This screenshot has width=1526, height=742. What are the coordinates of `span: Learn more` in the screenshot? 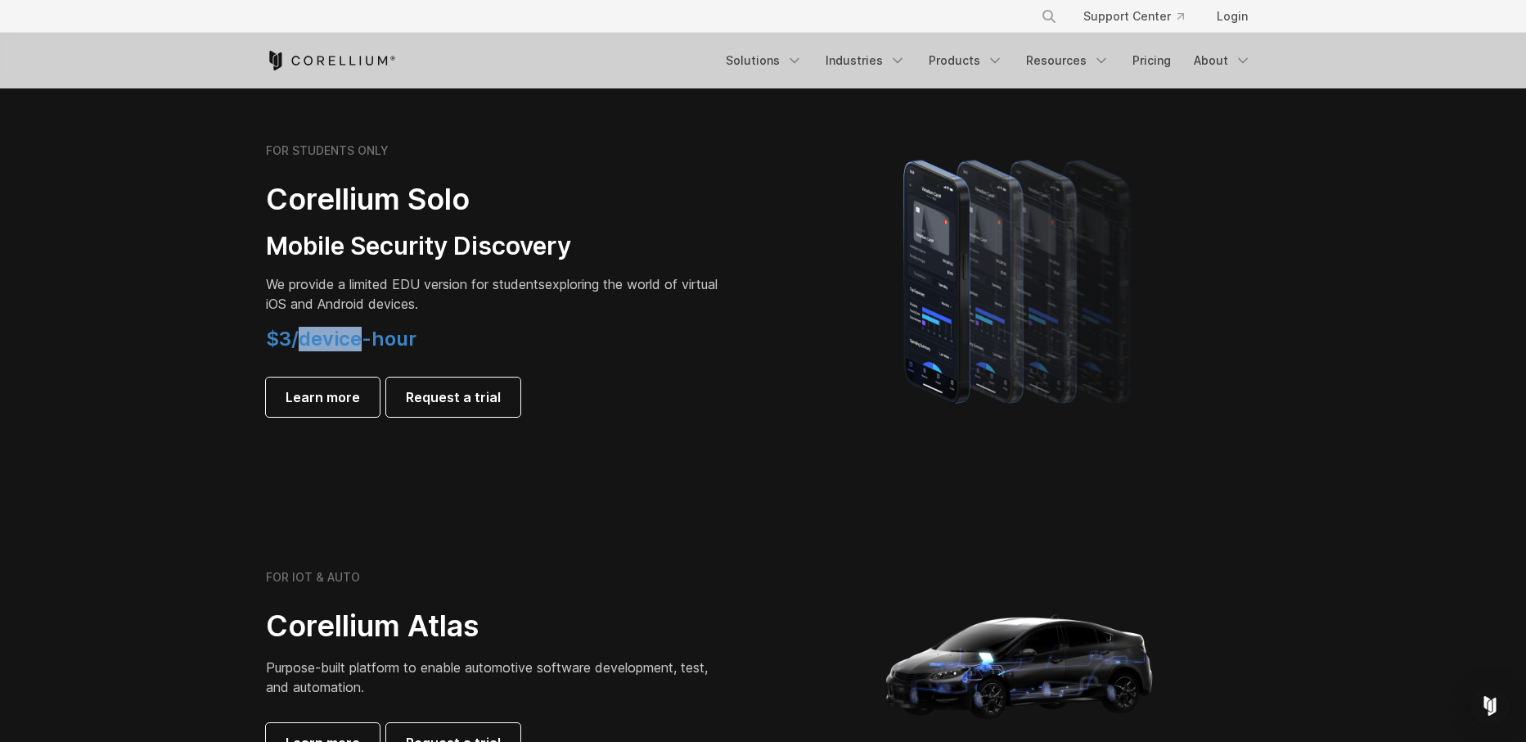 It's located at (322, 397).